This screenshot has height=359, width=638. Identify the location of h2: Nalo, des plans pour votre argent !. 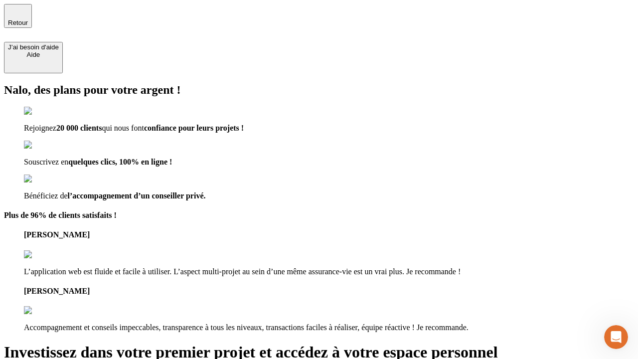
(319, 90).